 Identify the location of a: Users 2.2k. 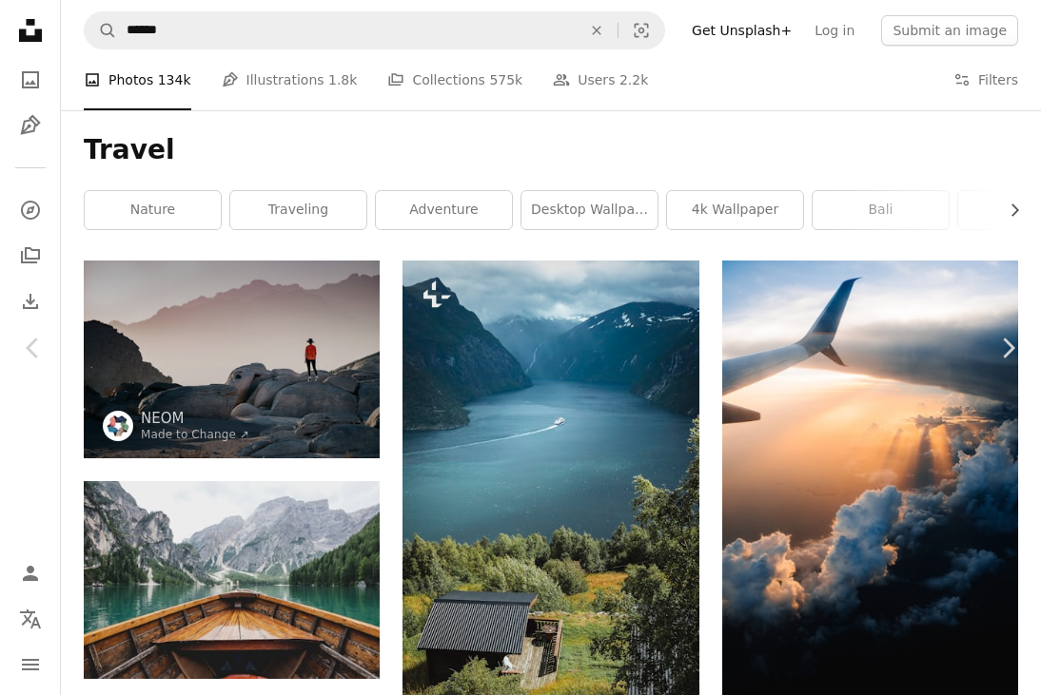
(600, 80).